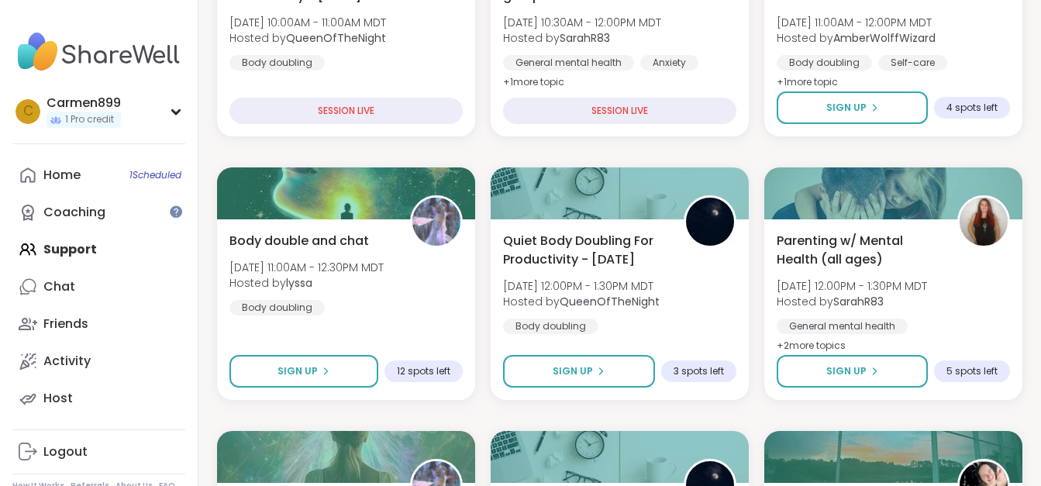 This screenshot has height=486, width=1041. I want to click on div: Home, so click(62, 175).